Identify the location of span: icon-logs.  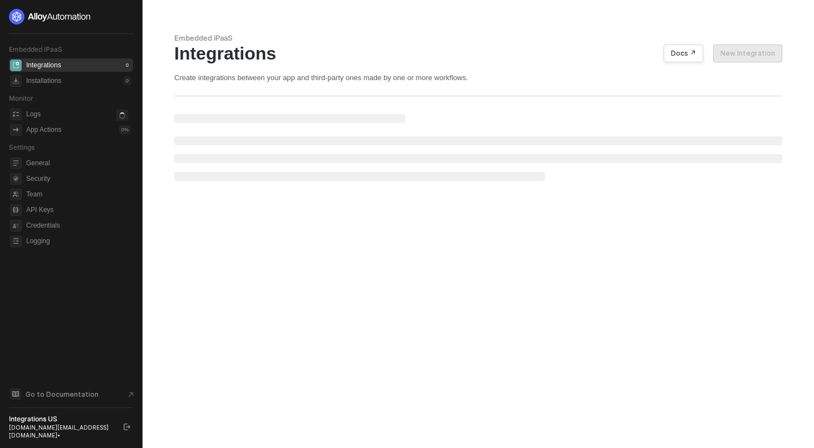
(16, 114).